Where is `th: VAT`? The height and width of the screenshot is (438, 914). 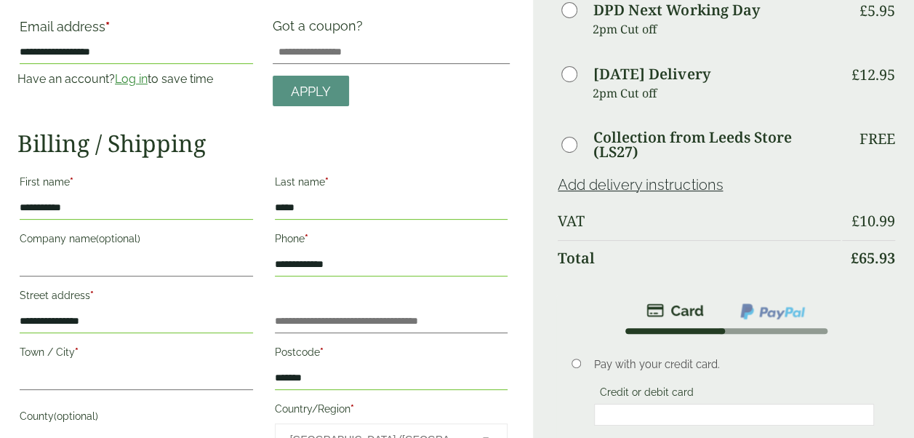 th: VAT is located at coordinates (698, 221).